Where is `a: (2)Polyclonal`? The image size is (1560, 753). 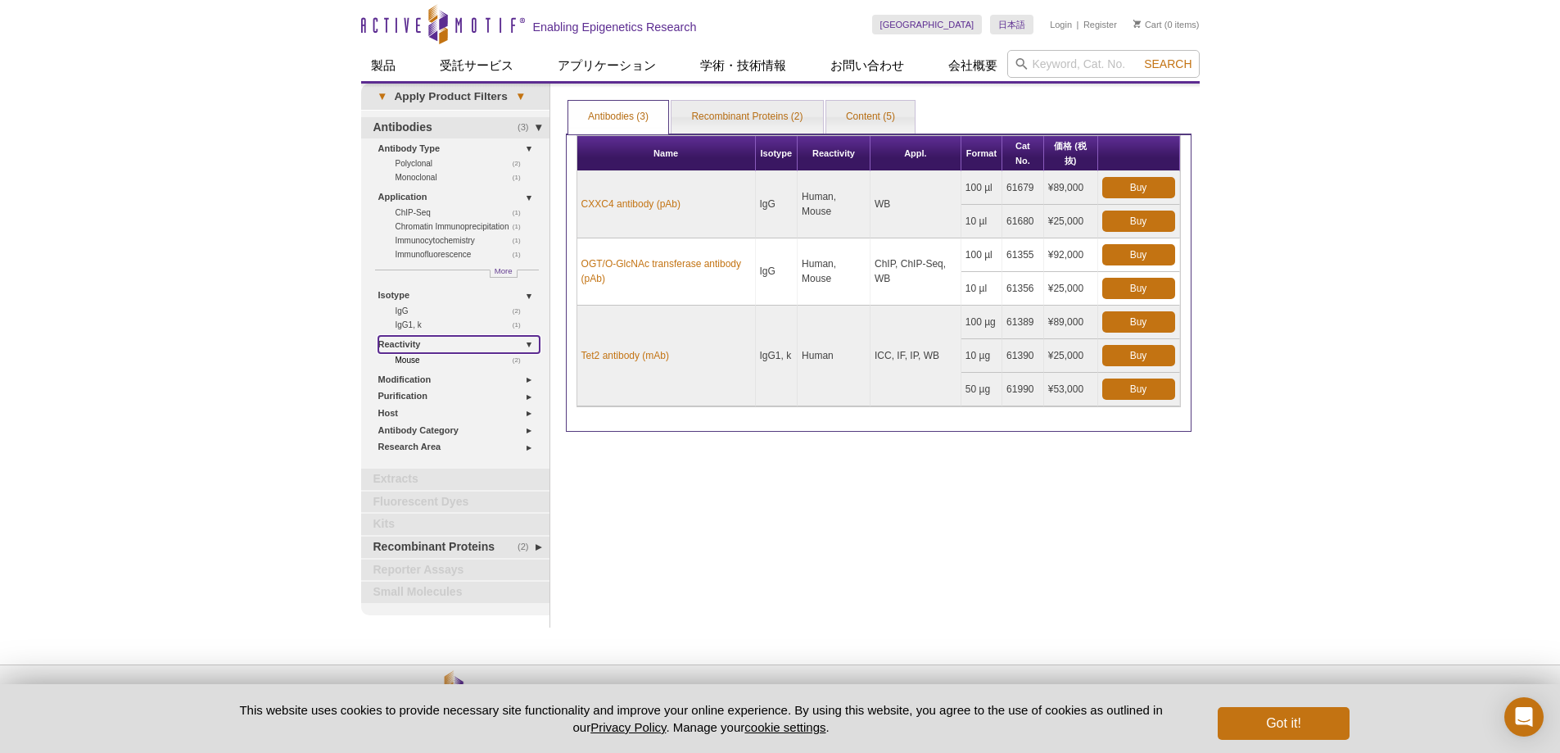 a: (2)Polyclonal is located at coordinates (463, 163).